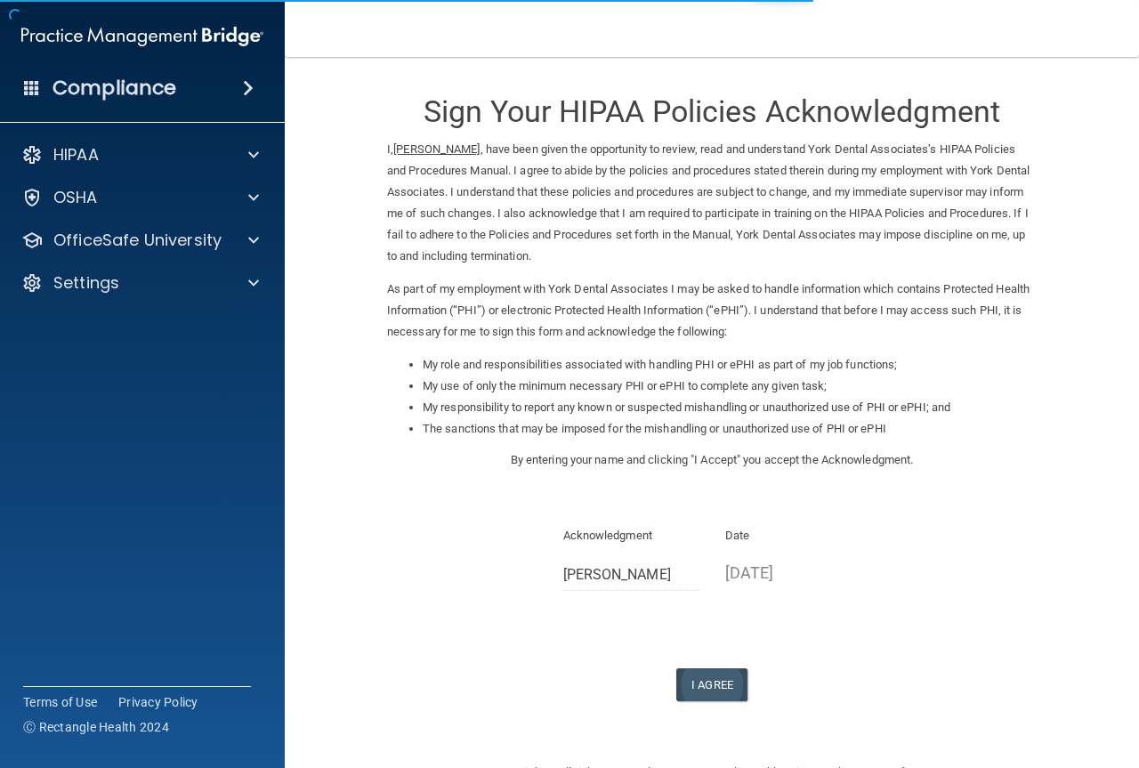  What do you see at coordinates (631, 536) in the screenshot?
I see `p: Acknowledgment` at bounding box center [631, 536].